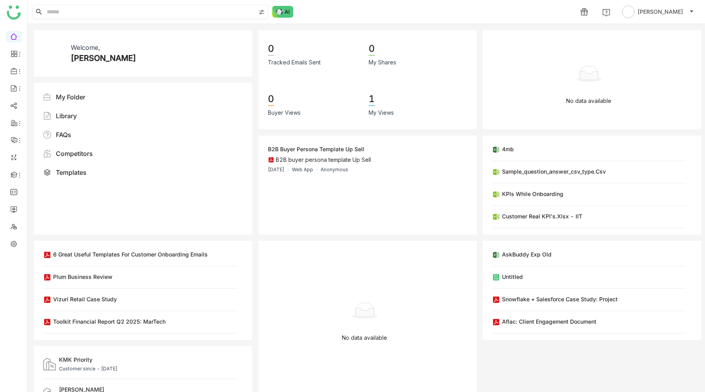  I want to click on div: 1, so click(372, 99).